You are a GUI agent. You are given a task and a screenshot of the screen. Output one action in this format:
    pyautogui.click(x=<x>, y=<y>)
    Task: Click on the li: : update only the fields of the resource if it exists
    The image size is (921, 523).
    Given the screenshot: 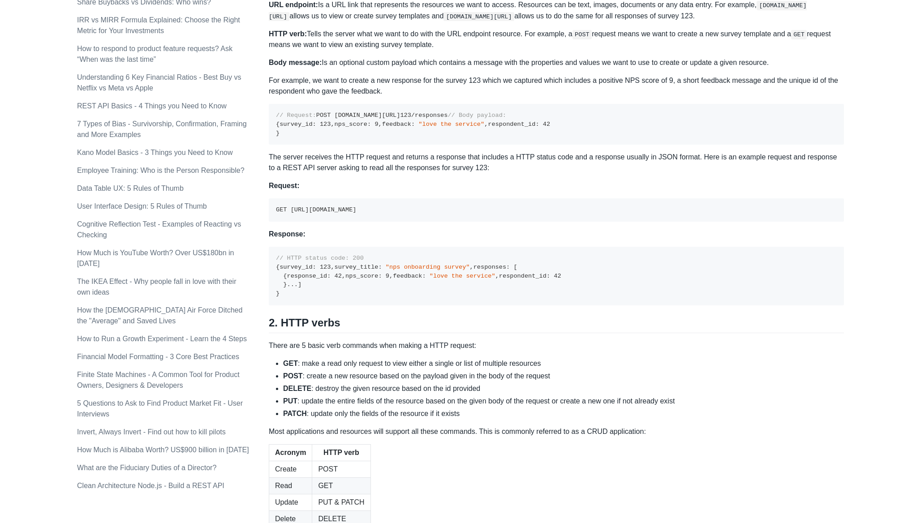 What is the action you would take?
    pyautogui.click(x=563, y=414)
    